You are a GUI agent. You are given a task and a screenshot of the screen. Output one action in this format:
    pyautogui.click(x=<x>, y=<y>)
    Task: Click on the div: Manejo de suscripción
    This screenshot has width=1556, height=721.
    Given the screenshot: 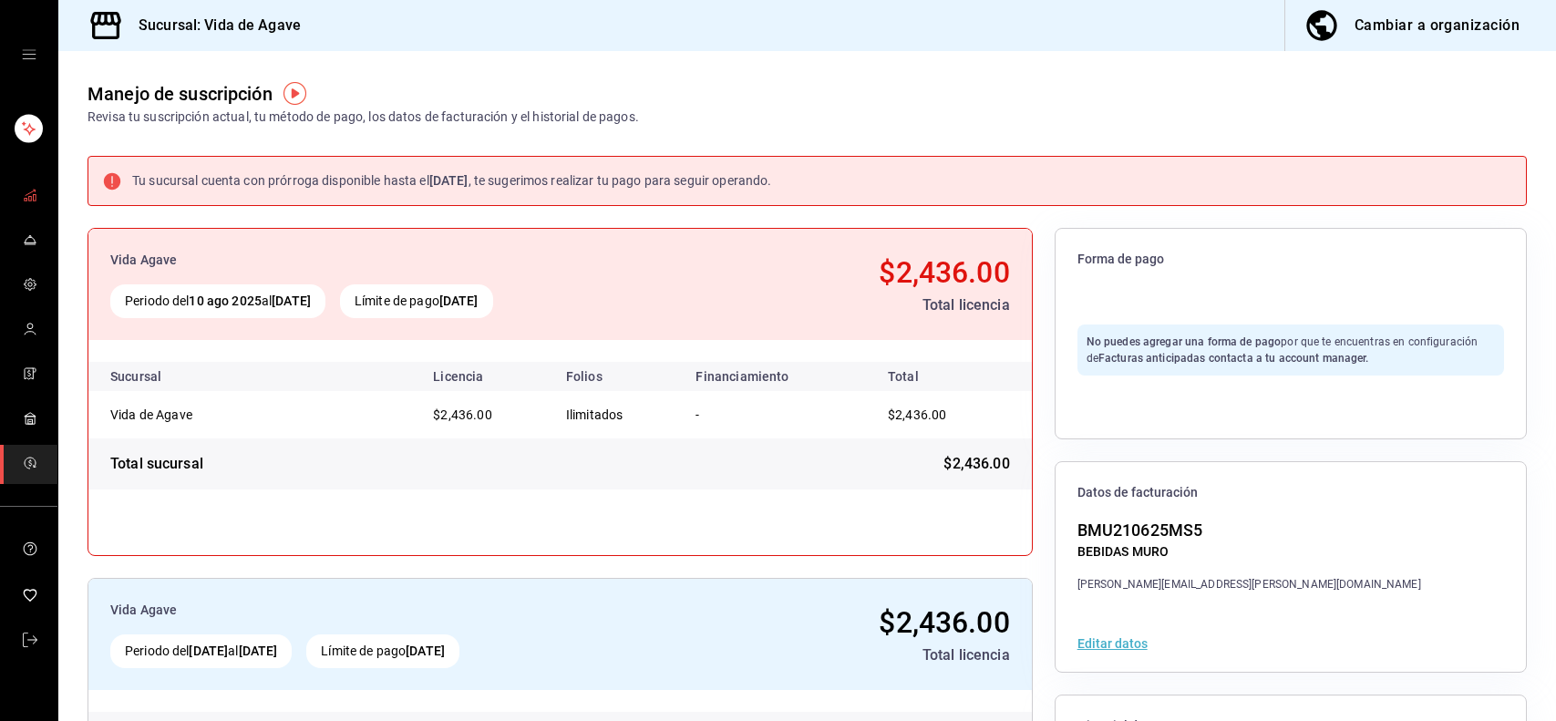 What is the action you would take?
    pyautogui.click(x=180, y=94)
    